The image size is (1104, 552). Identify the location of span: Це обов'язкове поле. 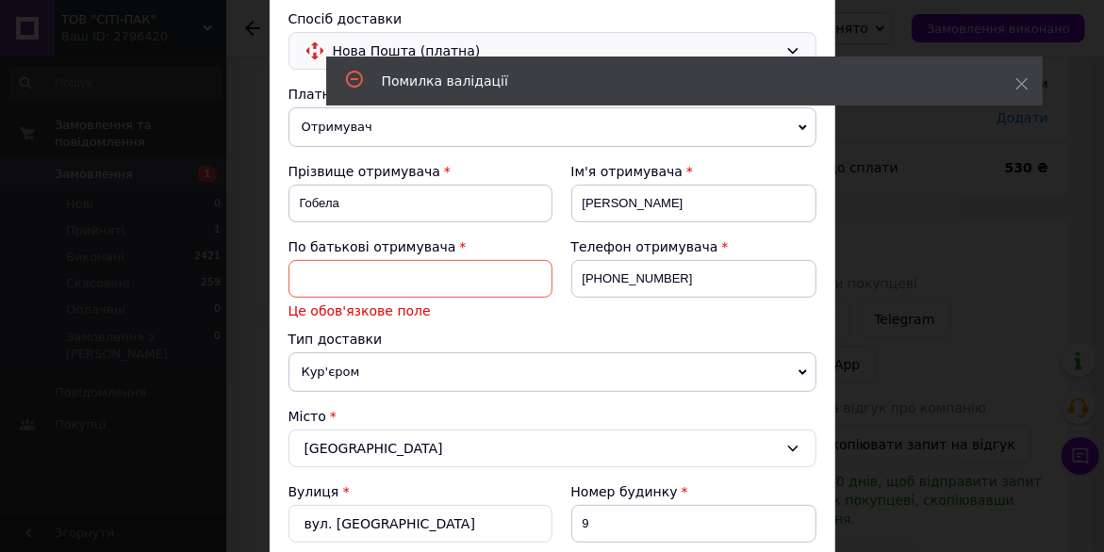
(420, 311).